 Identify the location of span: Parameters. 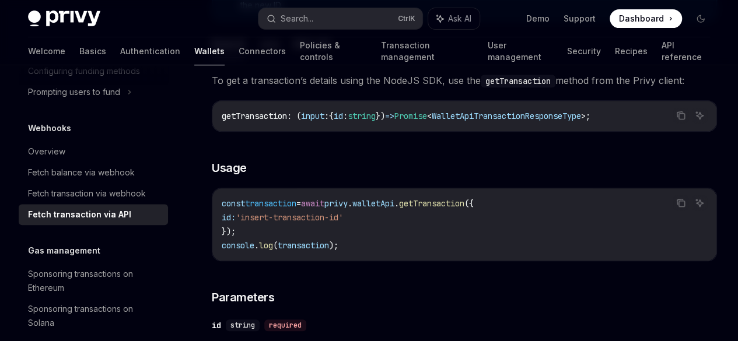
(243, 297).